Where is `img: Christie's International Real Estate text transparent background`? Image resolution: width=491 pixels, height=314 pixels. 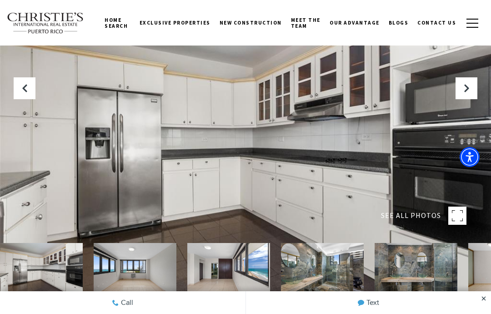
img: Christie's International Real Estate text transparent background is located at coordinates (45, 23).